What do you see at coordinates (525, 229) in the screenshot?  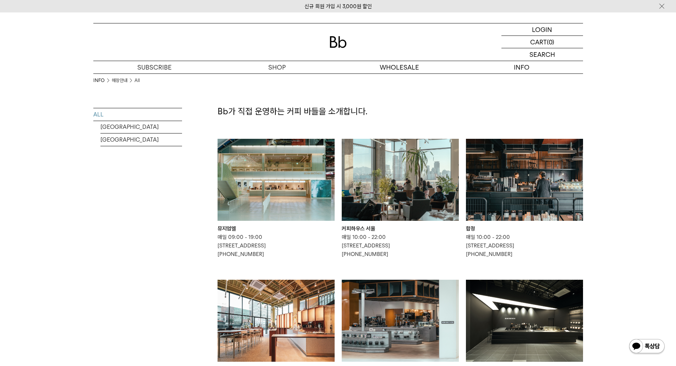 I see `div: 합정` at bounding box center [525, 229].